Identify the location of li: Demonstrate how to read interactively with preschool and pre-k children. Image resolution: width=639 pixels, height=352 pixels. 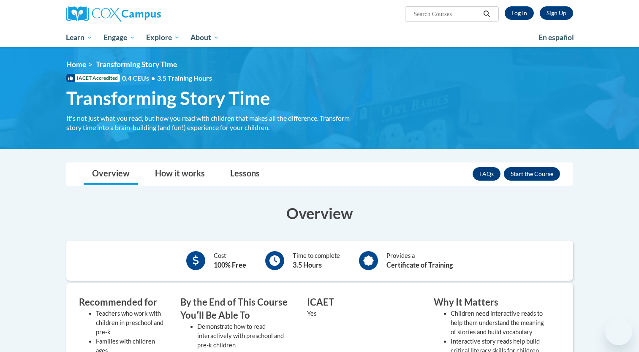
(246, 336).